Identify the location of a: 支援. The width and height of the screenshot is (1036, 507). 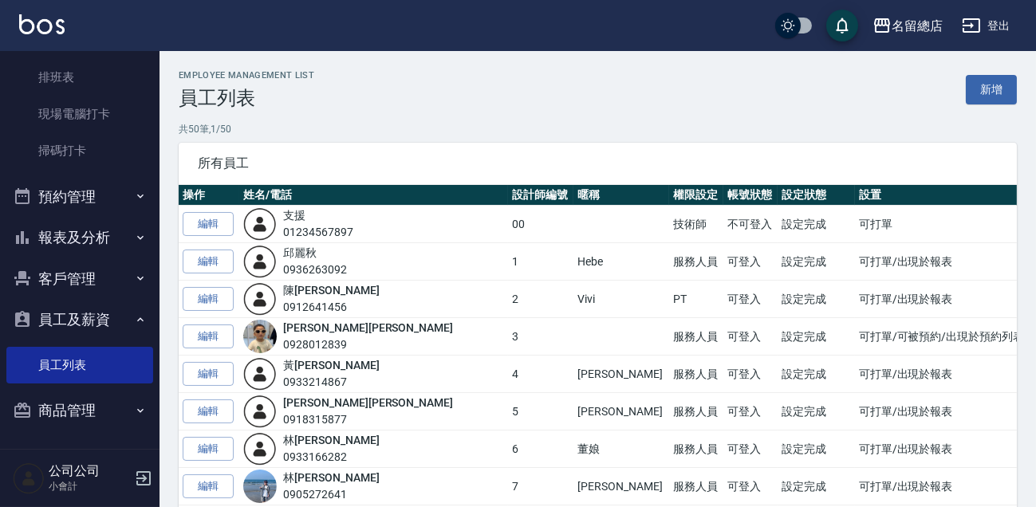
(294, 215).